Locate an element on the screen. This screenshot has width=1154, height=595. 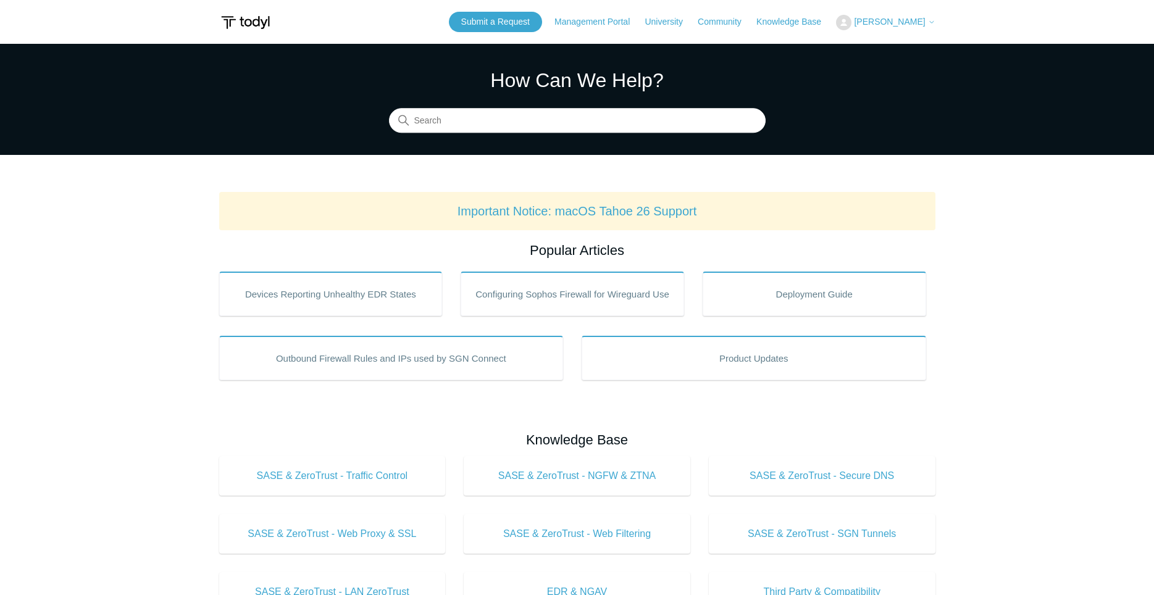
a: SASE & ZeroTrust - NGFW & ZTNA is located at coordinates (576, 476).